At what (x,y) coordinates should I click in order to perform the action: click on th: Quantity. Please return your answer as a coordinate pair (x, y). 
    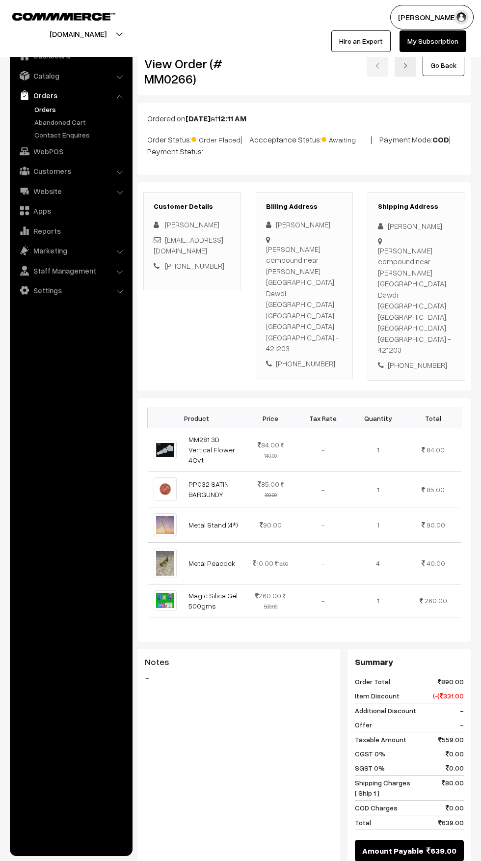
    Looking at the image, I should click on (378, 418).